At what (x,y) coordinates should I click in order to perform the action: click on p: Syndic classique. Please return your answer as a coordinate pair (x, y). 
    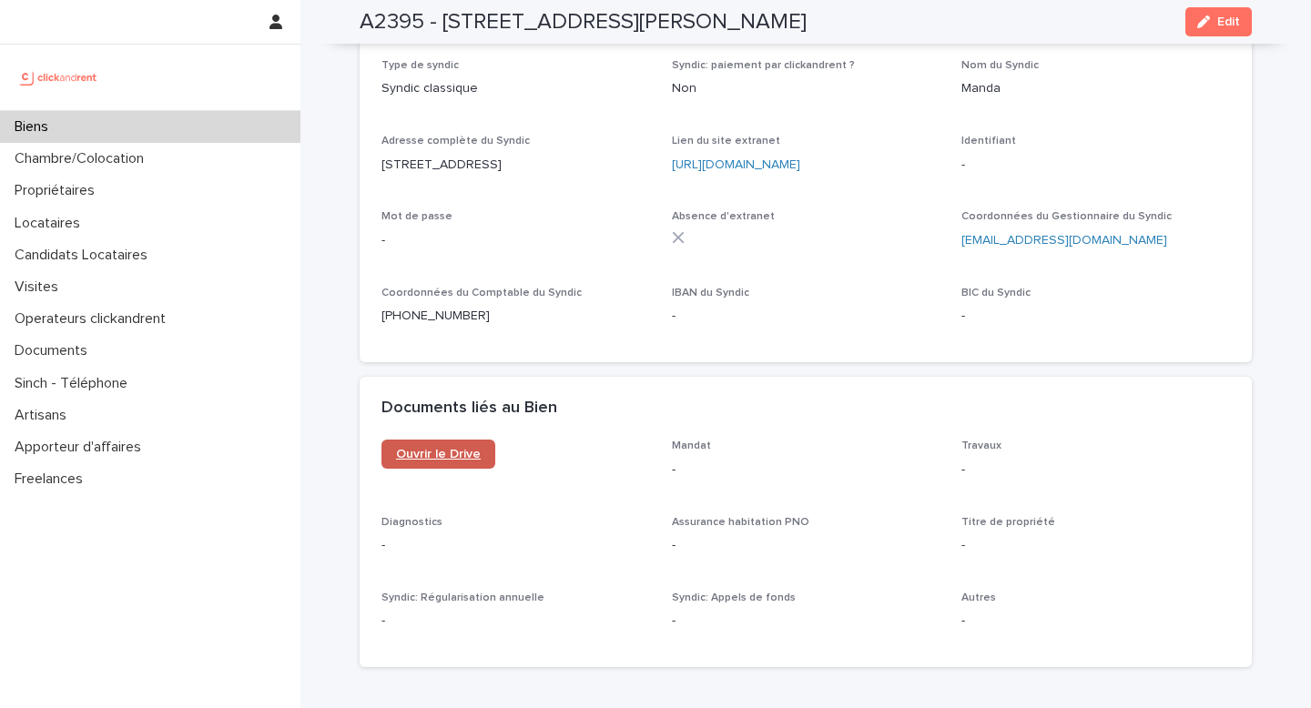
    Looking at the image, I should click on (515, 88).